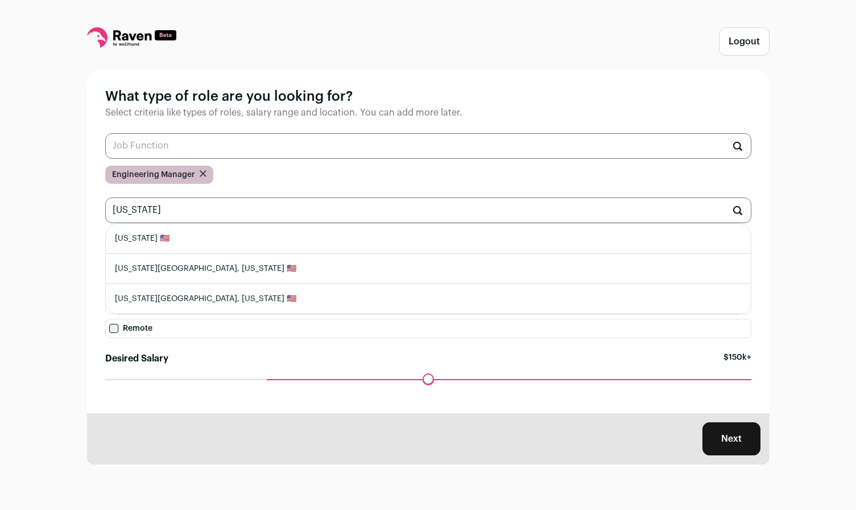 This screenshot has width=856, height=510. I want to click on button: Next, so click(732, 439).